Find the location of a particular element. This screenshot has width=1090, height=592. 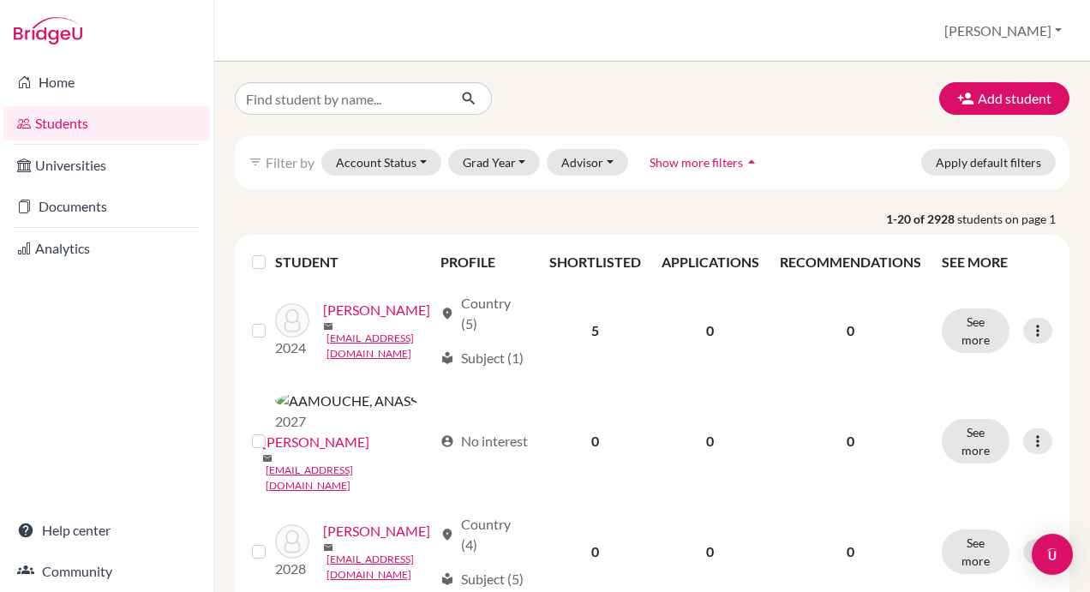

span: account_circle is located at coordinates (447, 441).